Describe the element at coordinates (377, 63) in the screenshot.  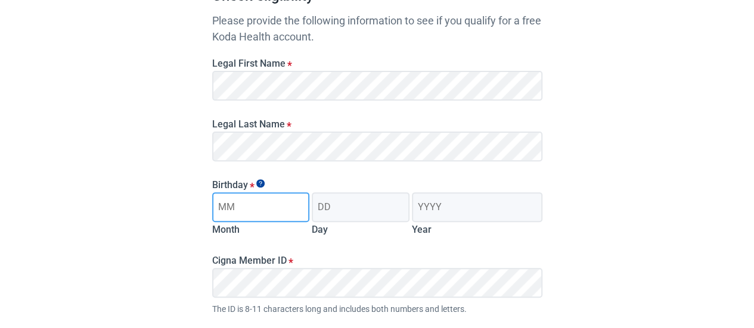
I see `label: Legal First Name` at that location.